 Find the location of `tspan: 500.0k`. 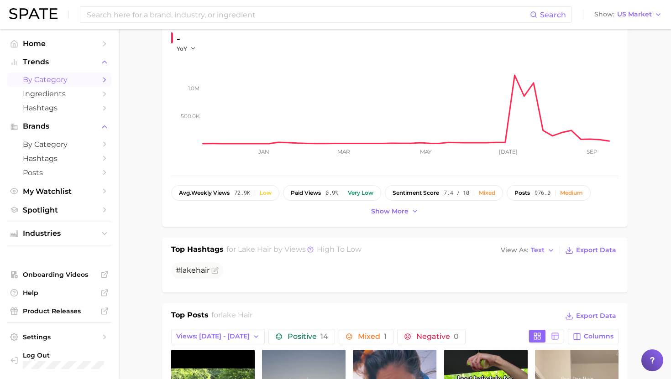

tspan: 500.0k is located at coordinates (190, 115).